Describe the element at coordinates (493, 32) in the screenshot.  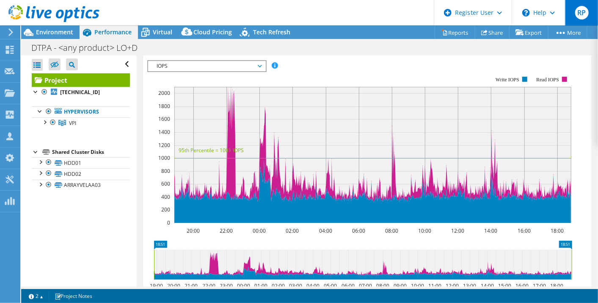
I see `a: Share` at that location.